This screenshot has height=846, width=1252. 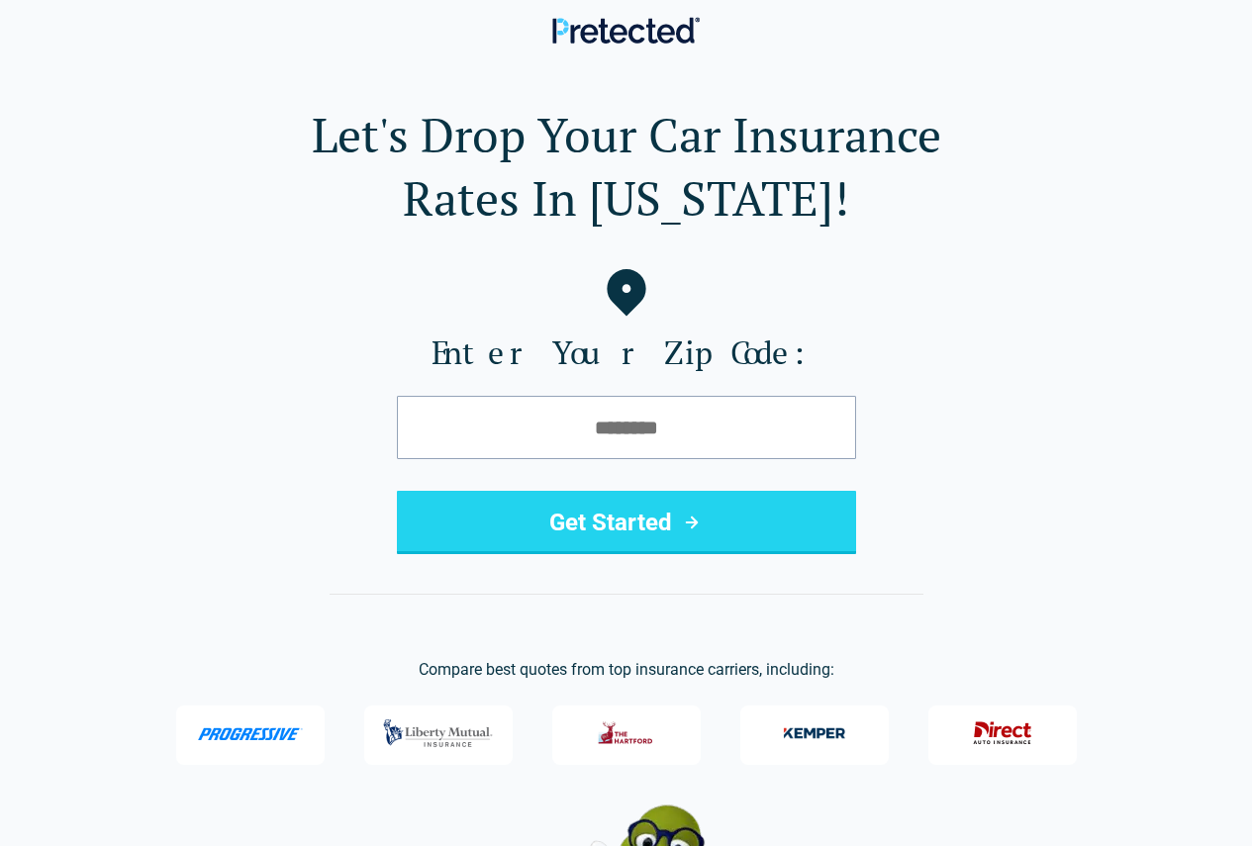 What do you see at coordinates (249, 735) in the screenshot?
I see `img: Progressive` at bounding box center [249, 735].